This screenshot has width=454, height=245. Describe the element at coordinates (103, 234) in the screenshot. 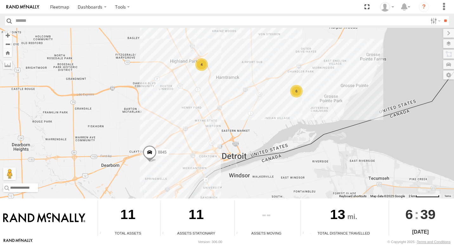

I see `div: Total number of Enabled Assets` at that location.